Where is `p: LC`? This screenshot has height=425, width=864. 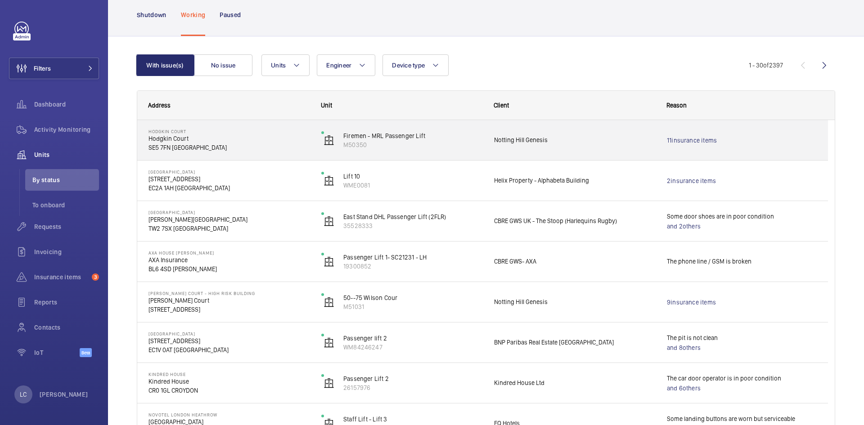 p: LC is located at coordinates (23, 395).